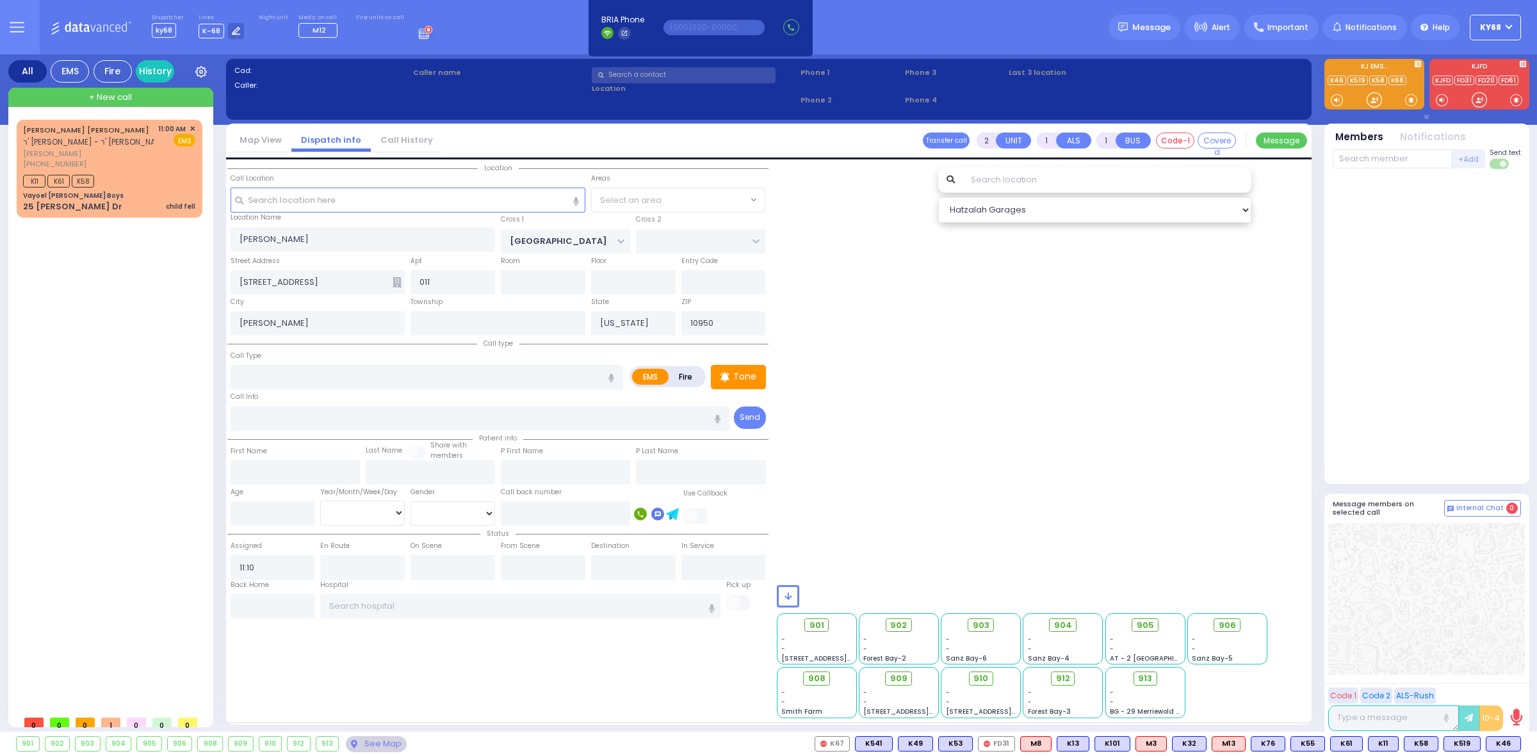 Image resolution: width=1537 pixels, height=756 pixels. Describe the element at coordinates (631, 200) in the screenshot. I see `span: Select an area` at that location.